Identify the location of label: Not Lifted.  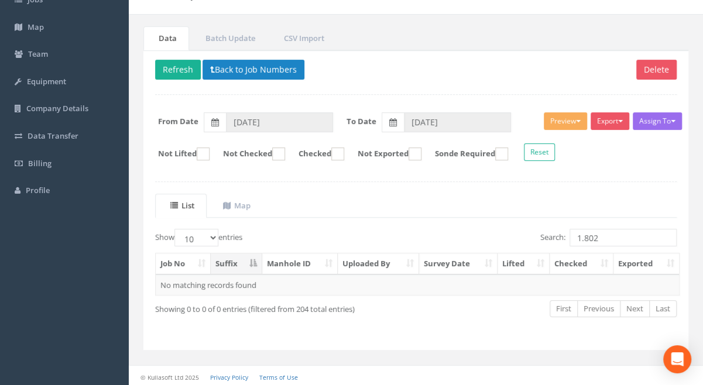
(178, 154).